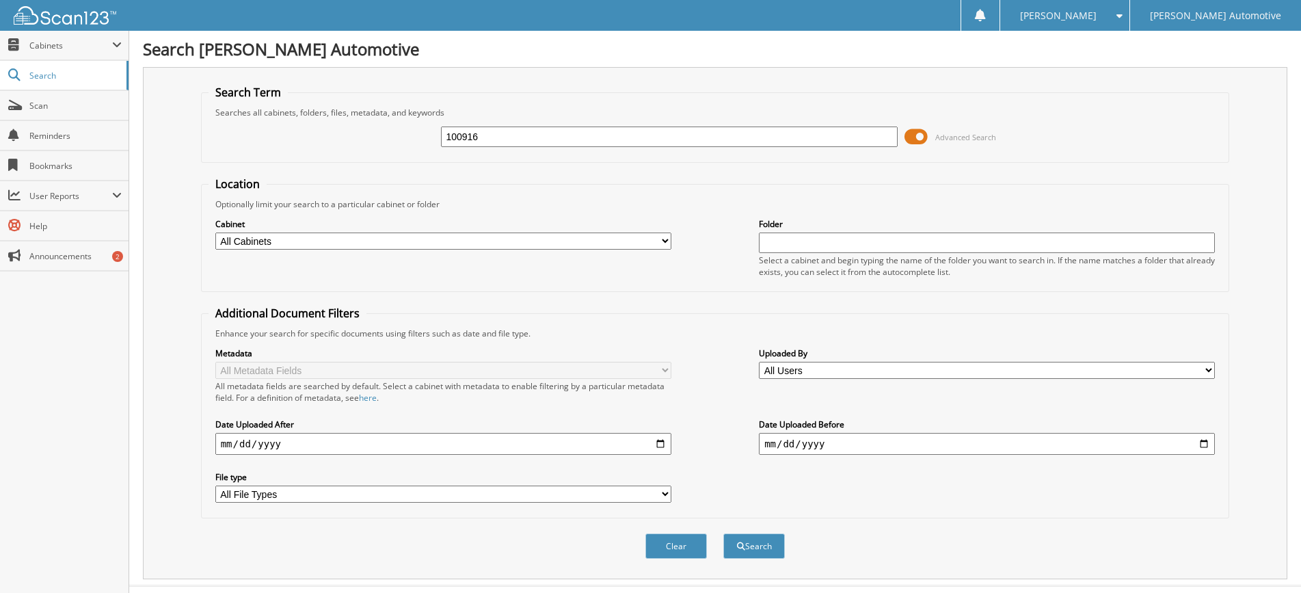 This screenshot has width=1301, height=593. I want to click on label: Cabinet, so click(443, 224).